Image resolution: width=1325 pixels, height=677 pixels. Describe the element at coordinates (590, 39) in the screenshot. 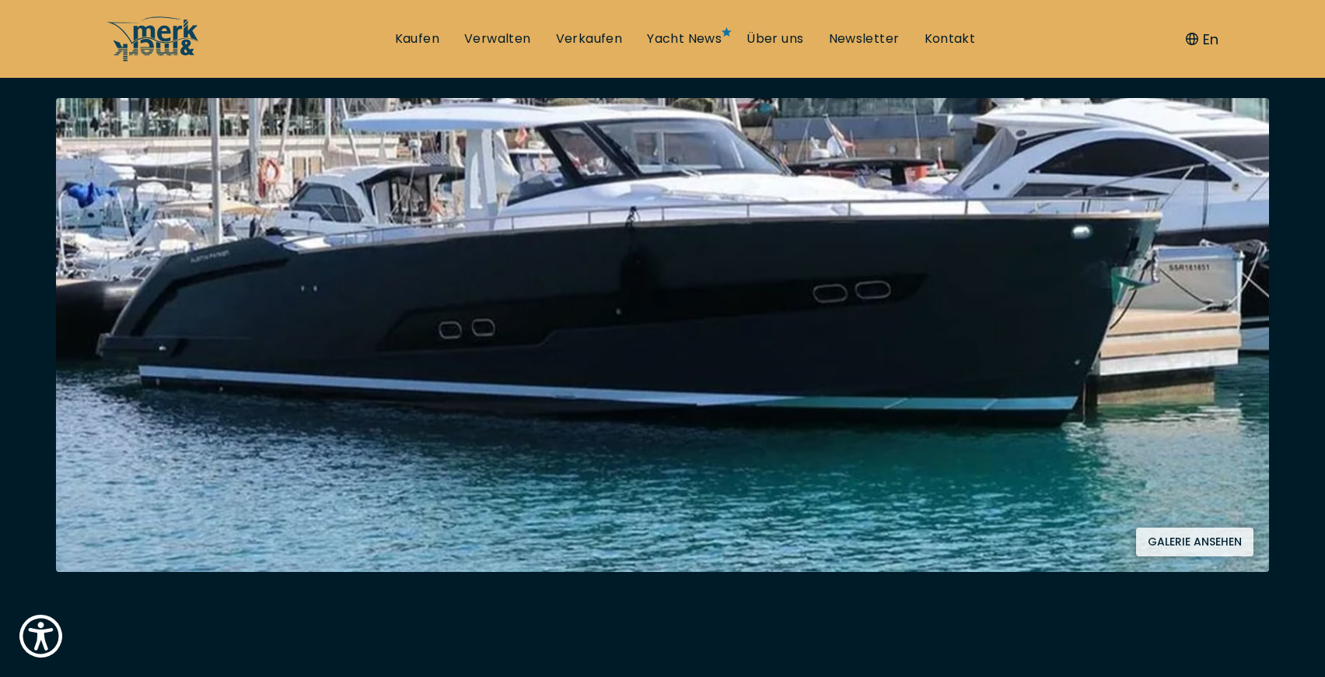

I see `a: Verkaufen` at that location.